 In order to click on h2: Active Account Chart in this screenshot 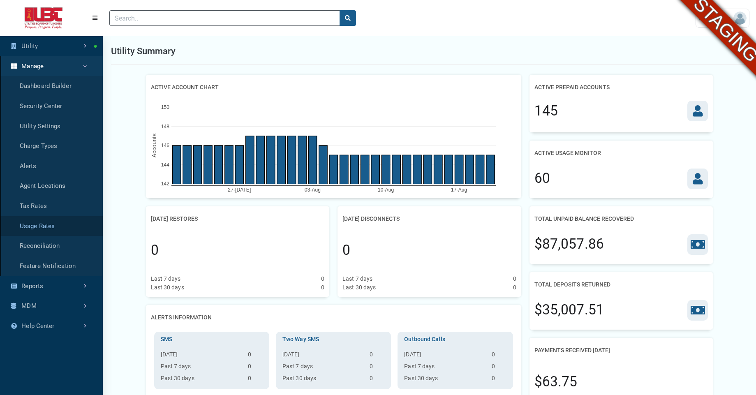, I will do `click(185, 87)`.